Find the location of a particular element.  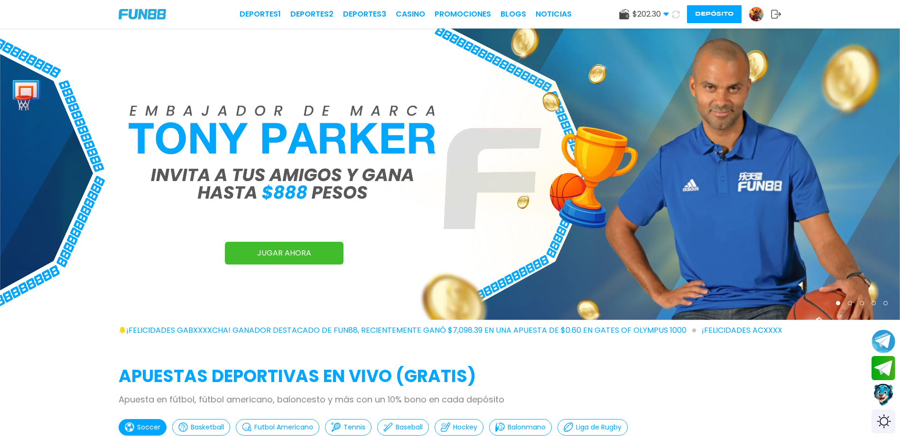

img: Company Logo is located at coordinates (142, 14).